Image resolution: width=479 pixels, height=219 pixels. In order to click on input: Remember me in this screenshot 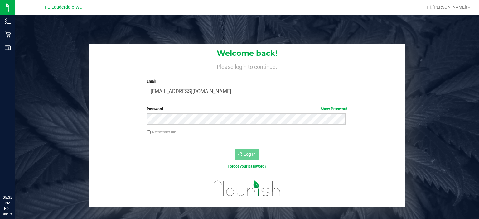, I will do `click(149, 132)`.